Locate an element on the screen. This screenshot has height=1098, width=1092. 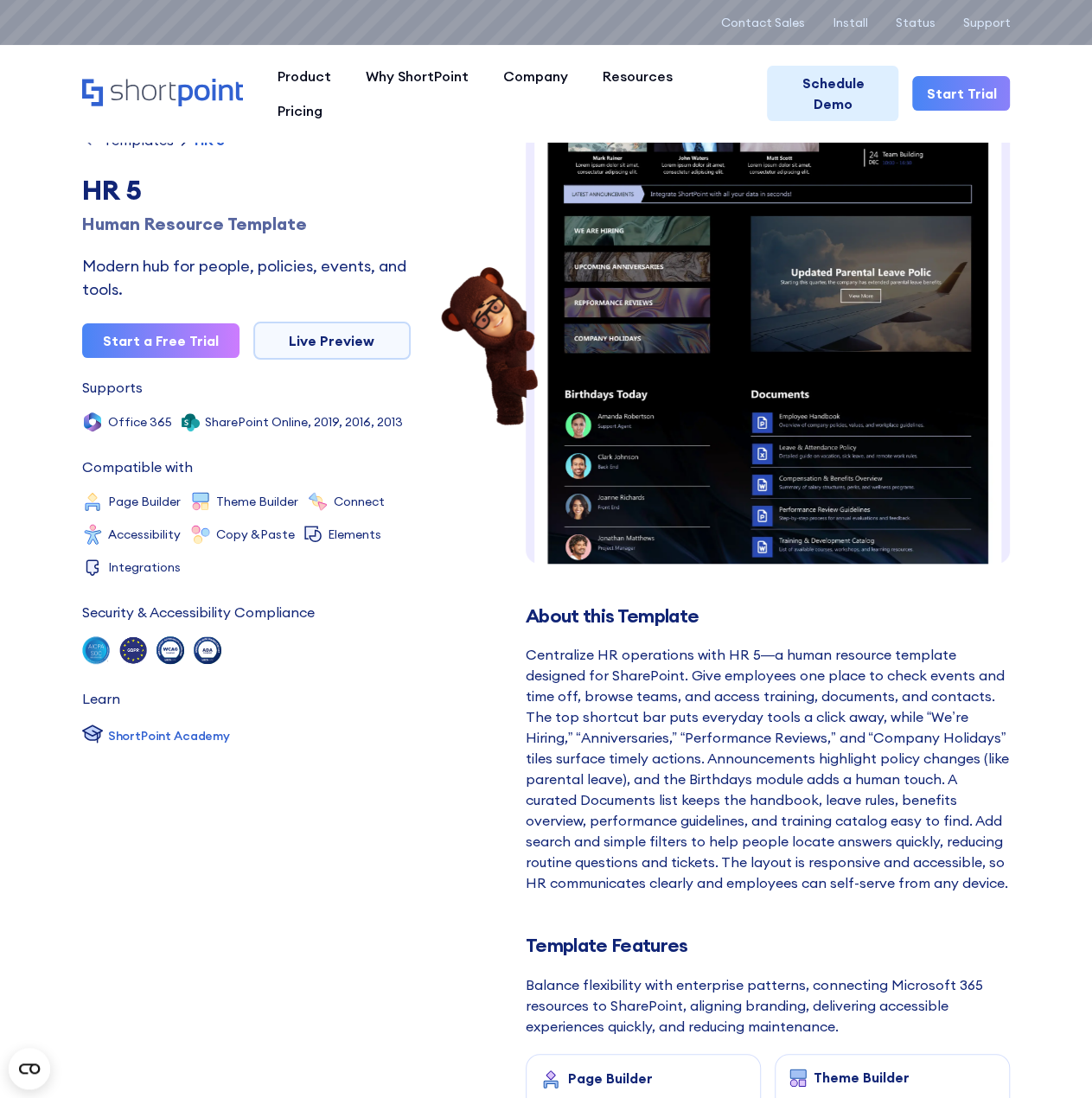
div: Integrations is located at coordinates (144, 567).